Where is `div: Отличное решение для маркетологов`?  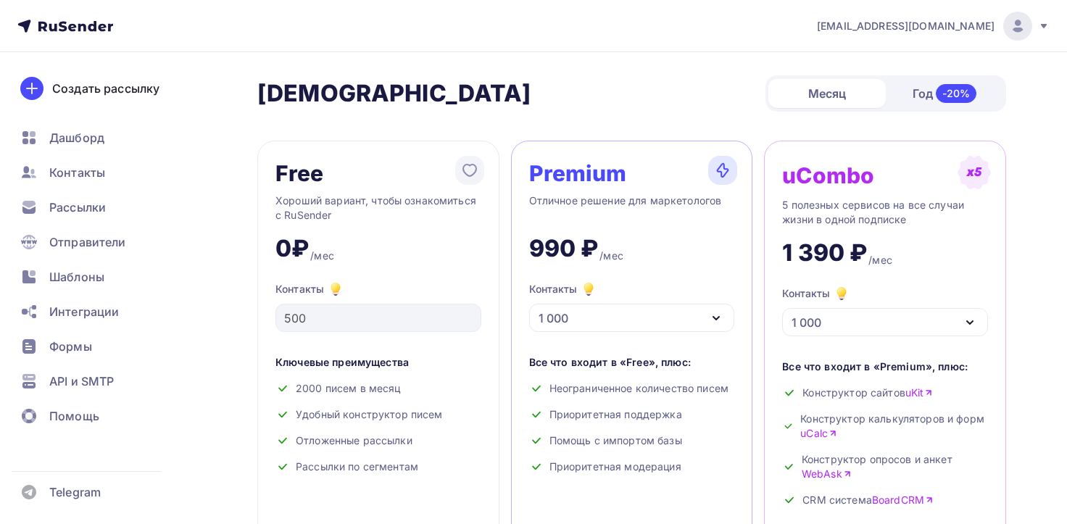
div: Отличное решение для маркетологов is located at coordinates (632, 208).